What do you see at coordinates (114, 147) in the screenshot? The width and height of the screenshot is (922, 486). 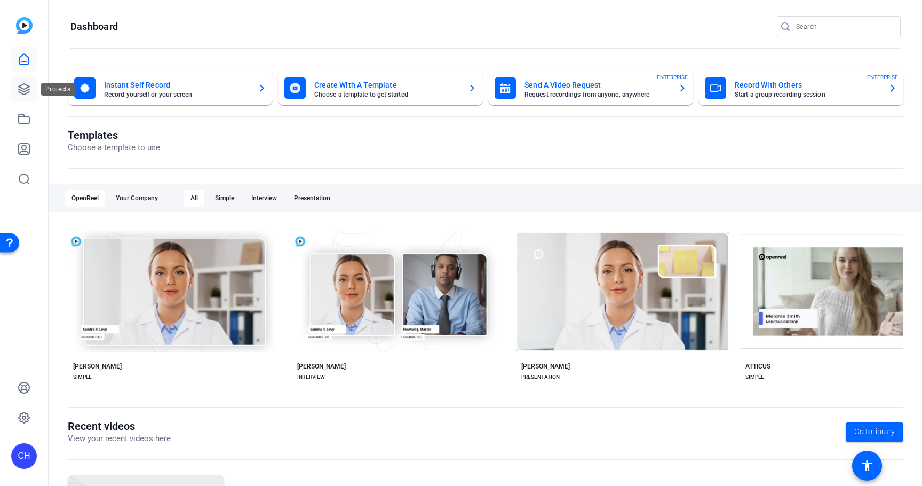 I see `p: Choose a template to use` at bounding box center [114, 147].